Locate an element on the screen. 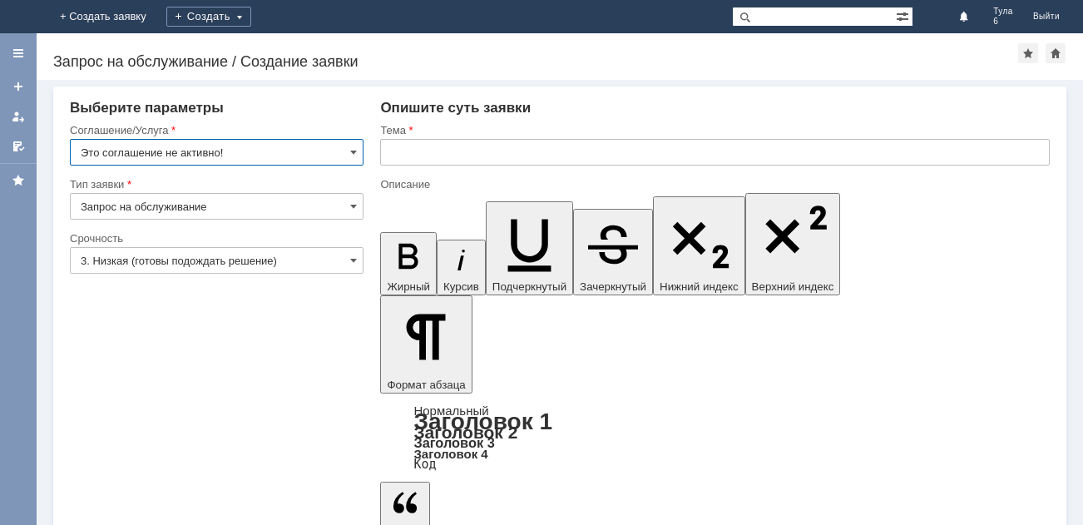 The image size is (1083, 525). a: Заголовок 3 is located at coordinates (453, 442).